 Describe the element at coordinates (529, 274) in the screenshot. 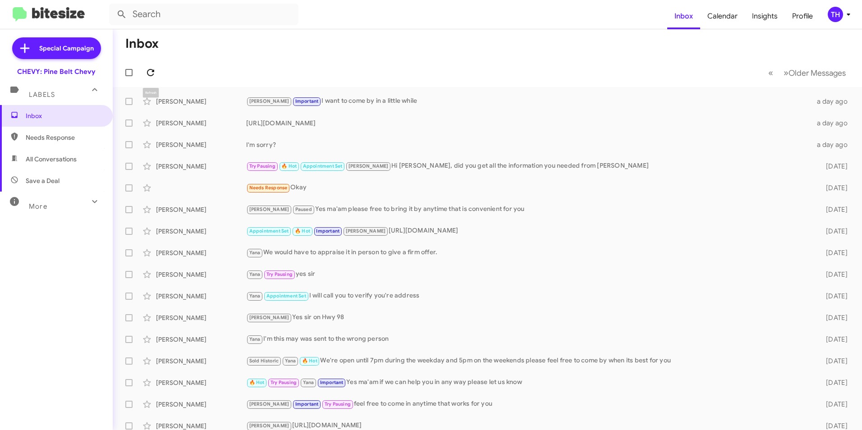

I see `div: yes sir` at that location.